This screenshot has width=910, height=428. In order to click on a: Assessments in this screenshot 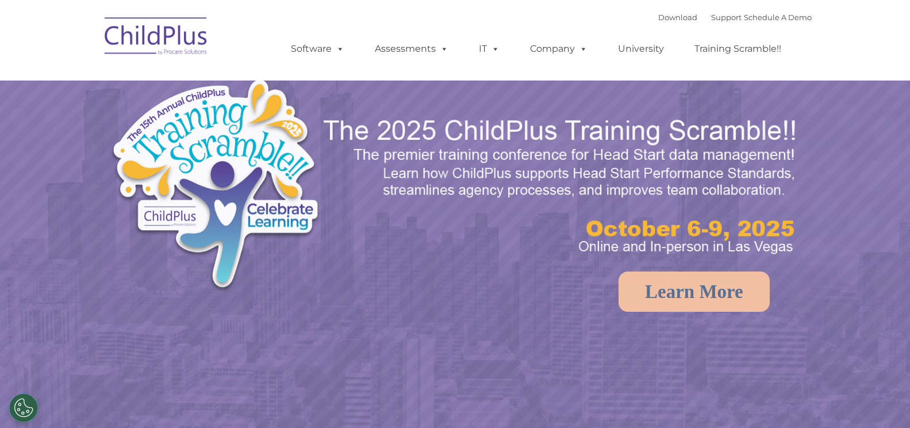, I will do `click(411, 49)`.